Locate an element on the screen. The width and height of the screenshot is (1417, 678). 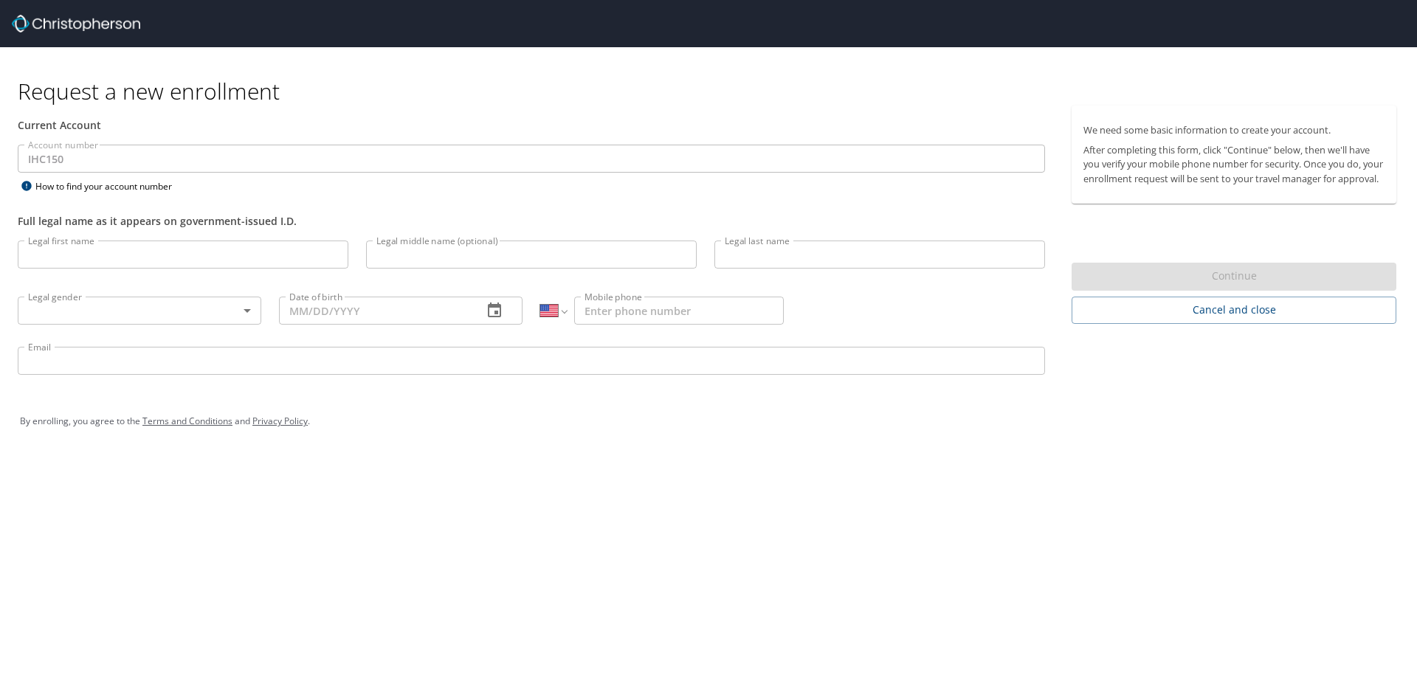
h1: Request a new enrollment is located at coordinates (713, 91).